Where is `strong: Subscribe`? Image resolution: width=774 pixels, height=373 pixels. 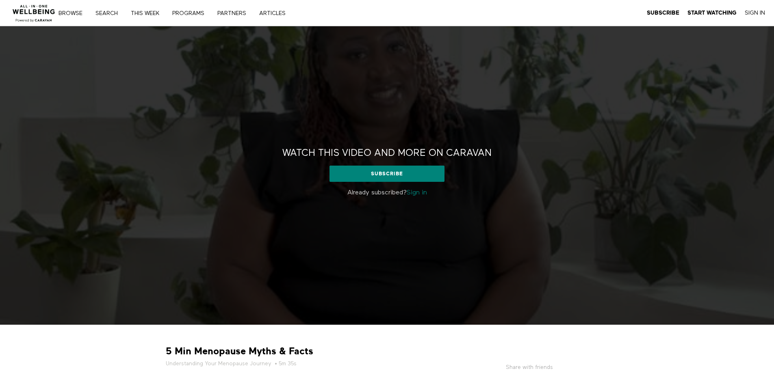 strong: Subscribe is located at coordinates (663, 13).